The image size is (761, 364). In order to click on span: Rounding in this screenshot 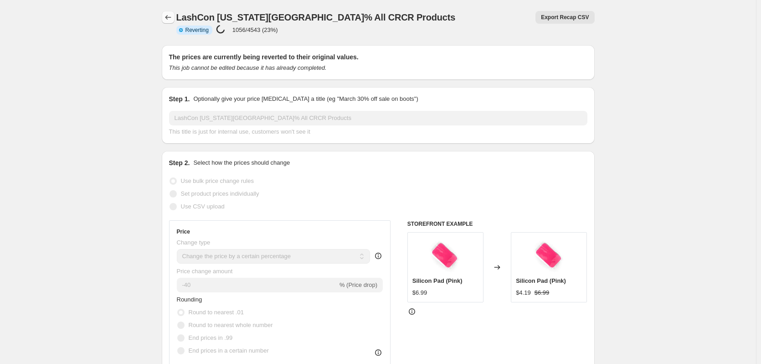, I will do `click(190, 299)`.